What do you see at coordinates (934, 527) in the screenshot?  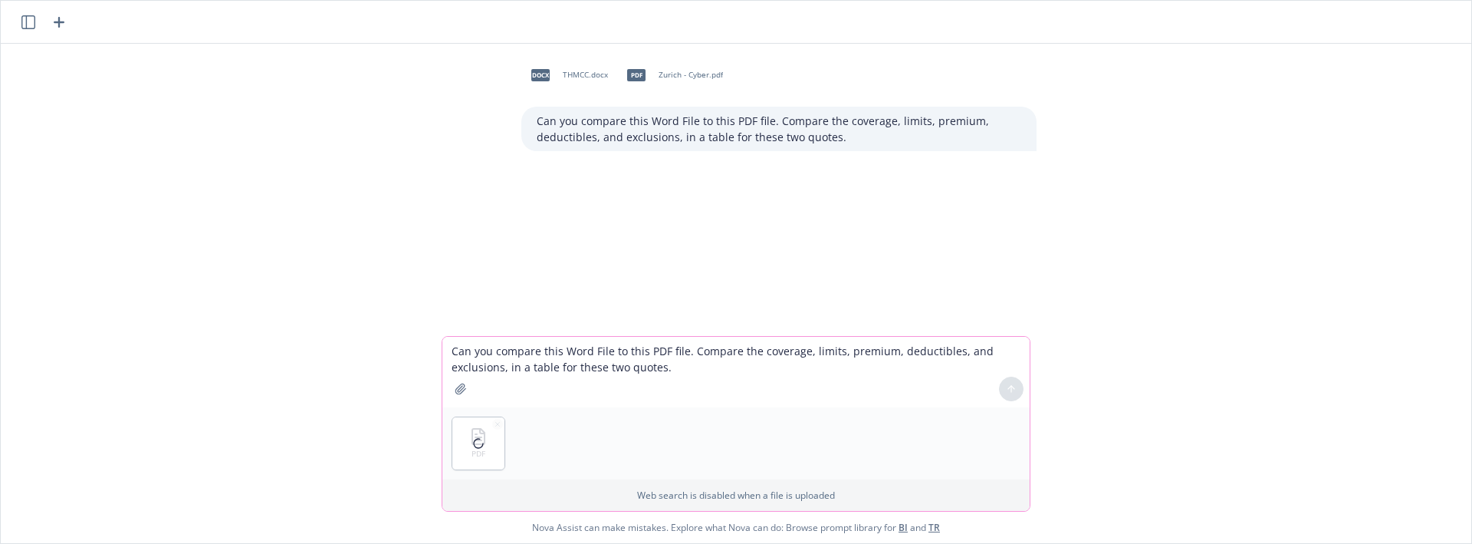 I see `a: TR` at bounding box center [934, 527].